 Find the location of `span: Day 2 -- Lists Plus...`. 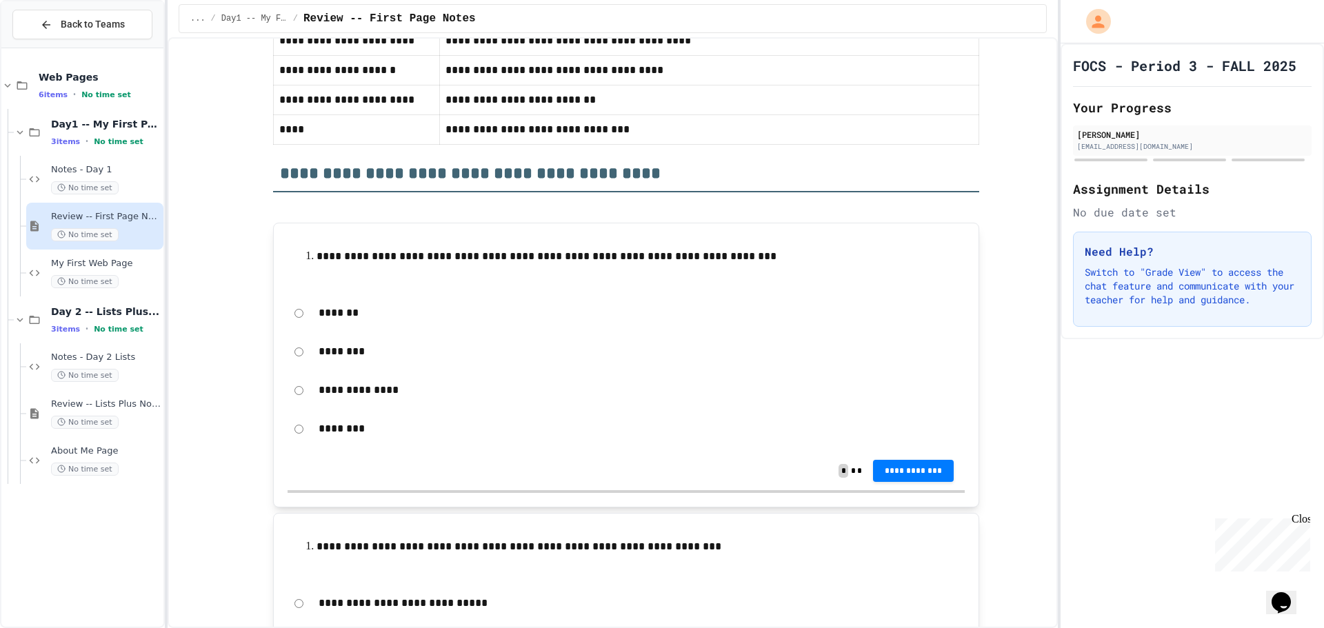

span: Day 2 -- Lists Plus... is located at coordinates (106, 312).